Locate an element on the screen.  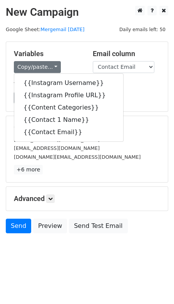
div: Chat Widget is located at coordinates (155, 286).